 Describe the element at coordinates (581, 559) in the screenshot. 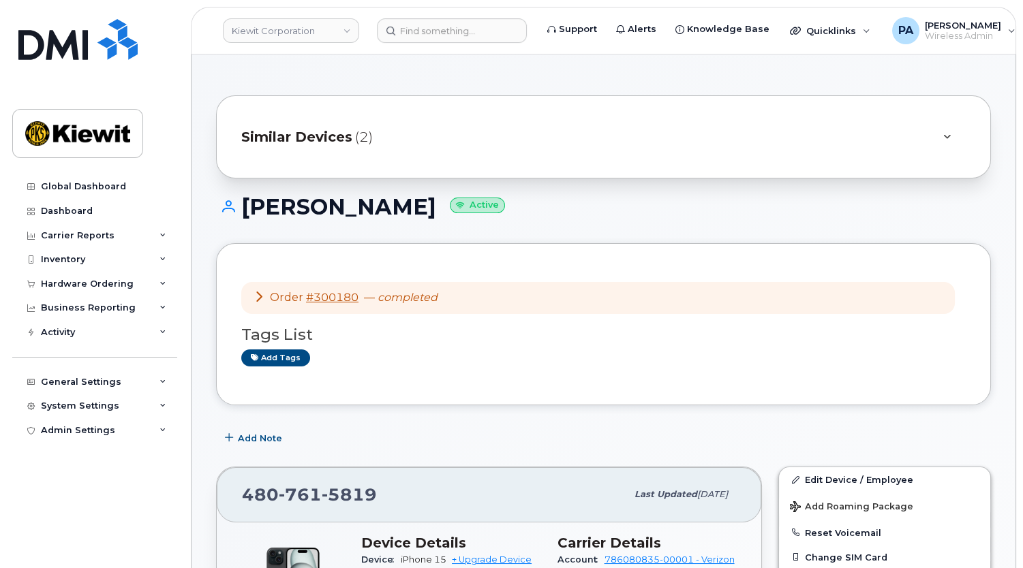

I see `span: Account` at that location.